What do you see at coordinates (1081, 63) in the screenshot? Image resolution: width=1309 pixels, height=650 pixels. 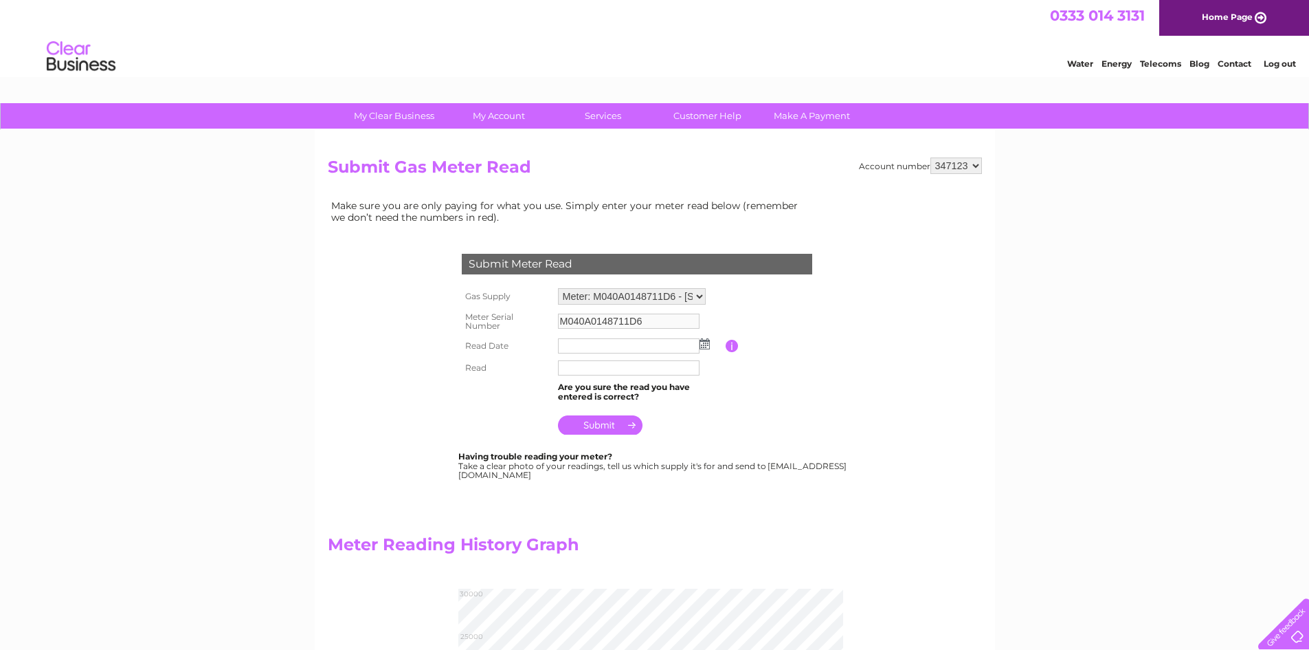 I see `a: Water` at bounding box center [1081, 63].